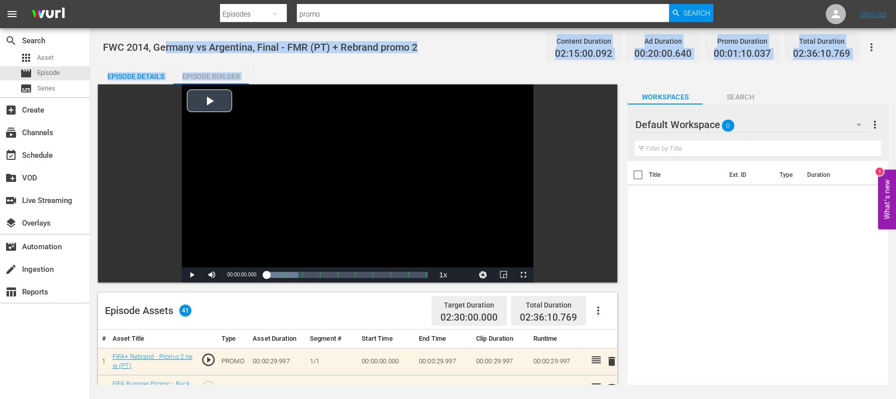 This screenshot has height=399, width=896. I want to click on th: Segment #, so click(332, 339).